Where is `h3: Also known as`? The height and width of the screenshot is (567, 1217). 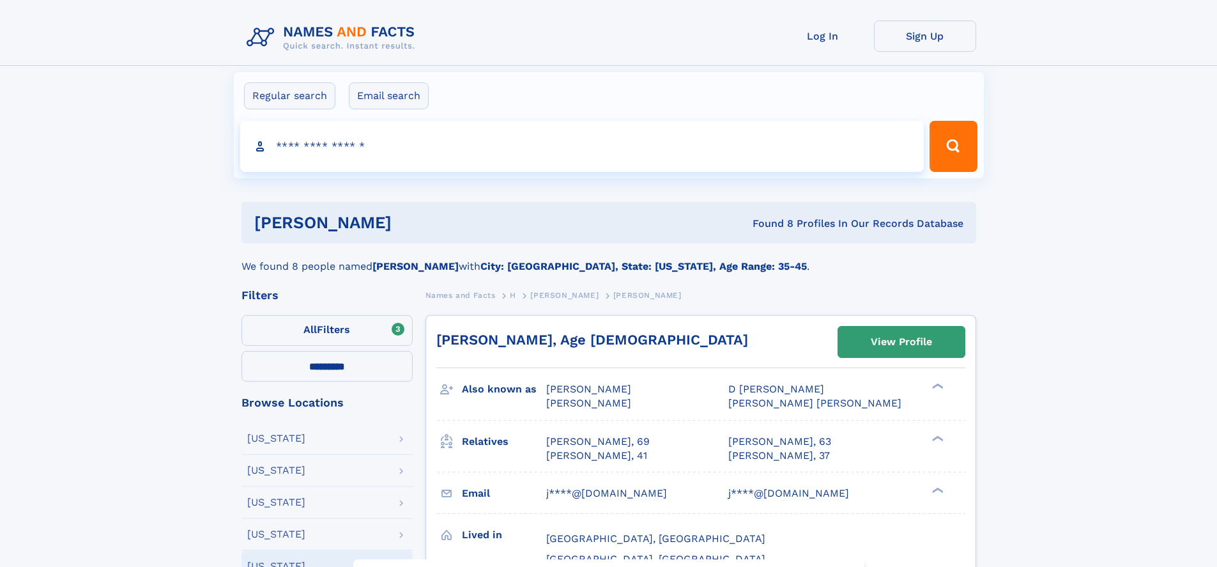
h3: Also known as is located at coordinates (504, 389).